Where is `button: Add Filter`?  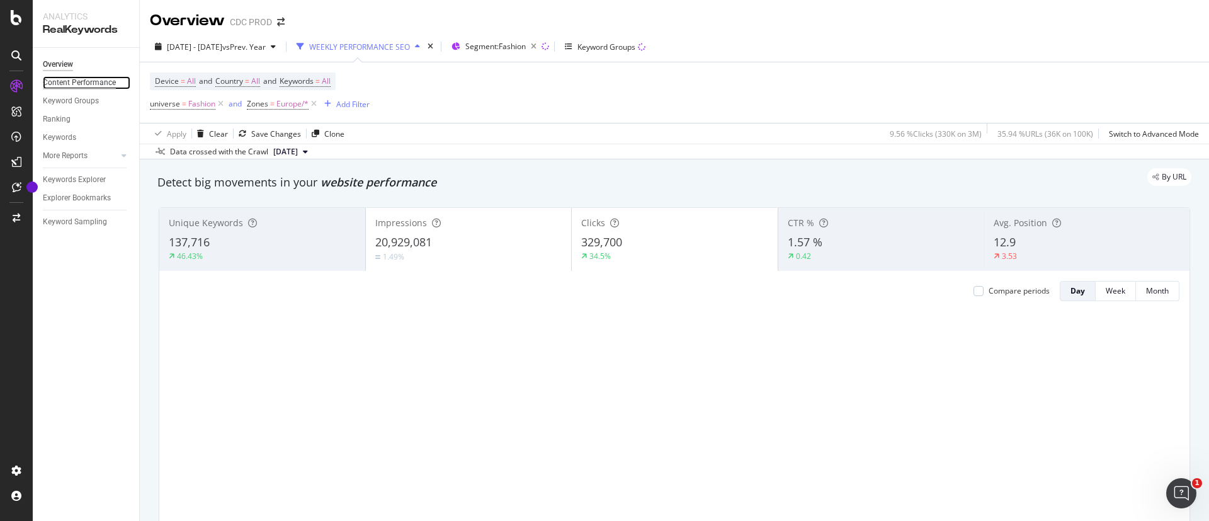
button: Add Filter is located at coordinates (344, 104).